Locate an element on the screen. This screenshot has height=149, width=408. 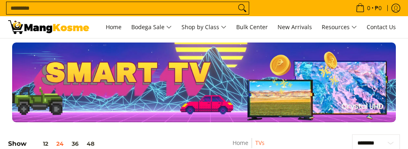
a: Bulk Center is located at coordinates (252, 27).